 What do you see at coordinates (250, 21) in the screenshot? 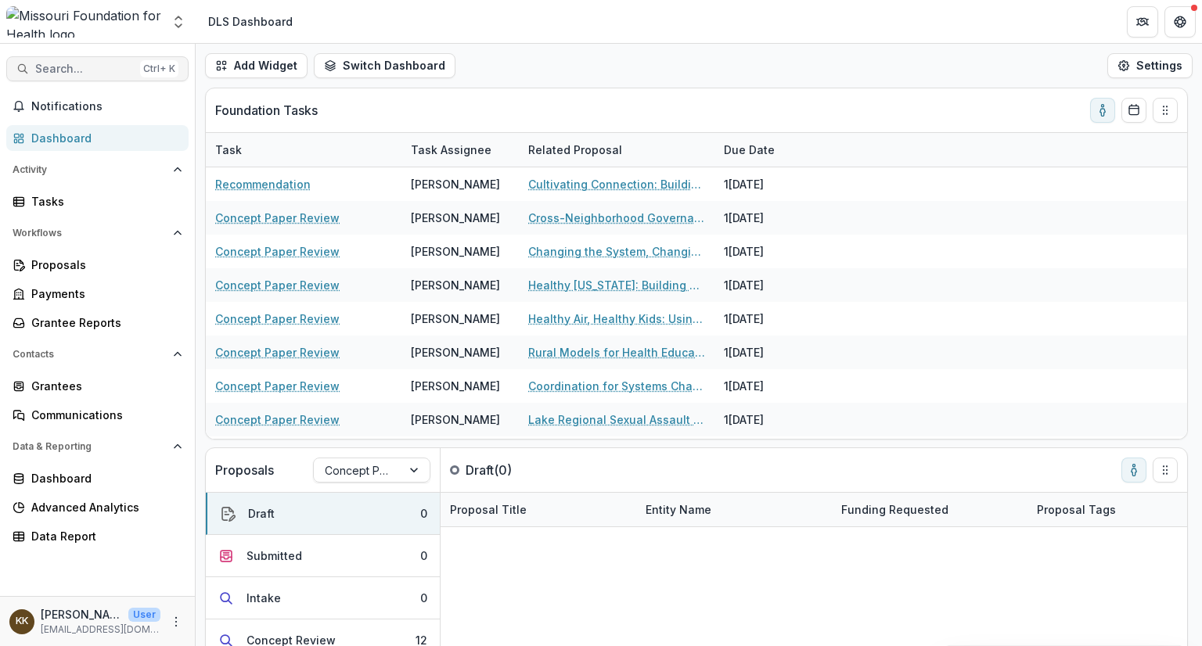
I see `div: DLS Dashboard` at bounding box center [250, 21].